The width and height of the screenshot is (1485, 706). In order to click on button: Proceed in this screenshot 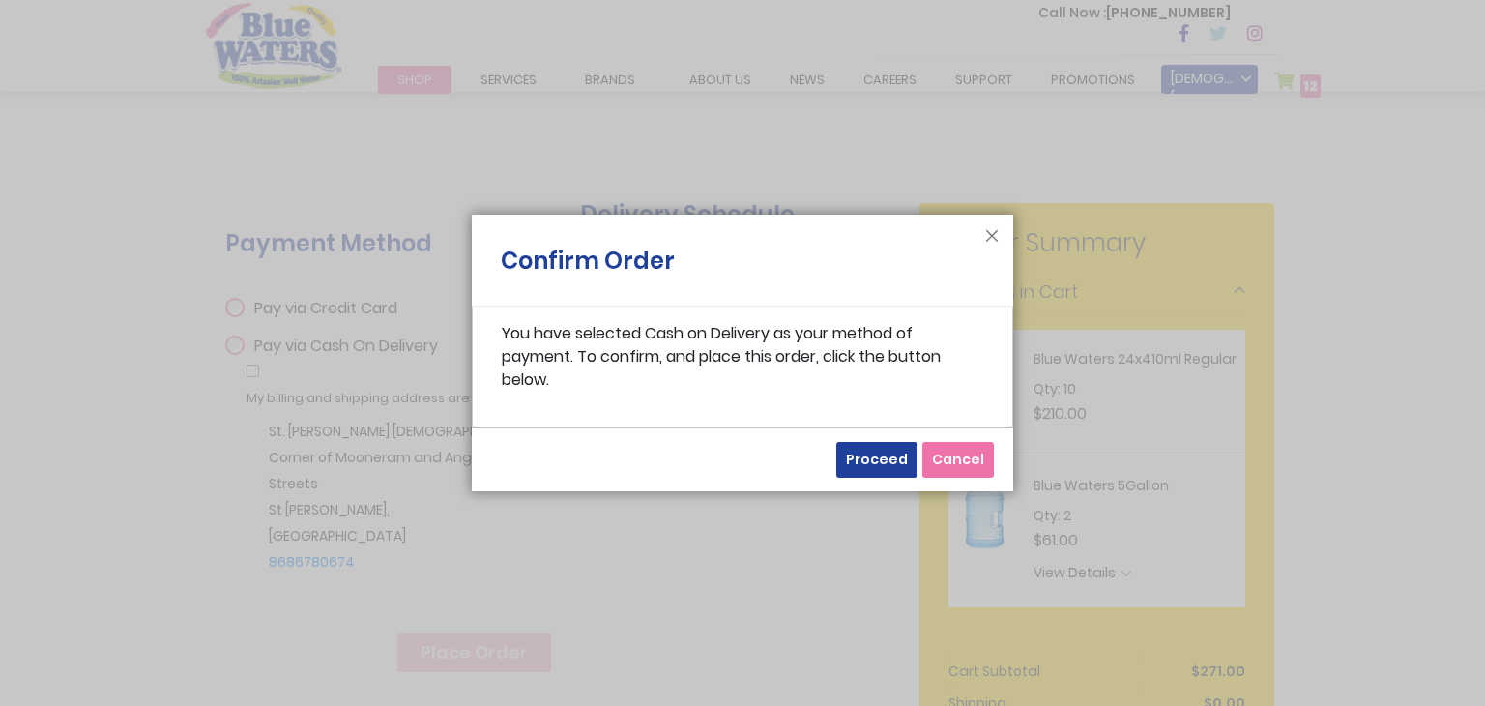, I will do `click(877, 459)`.